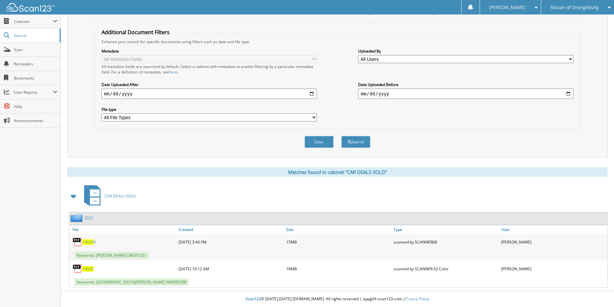 The image size is (614, 307). Describe the element at coordinates (209, 69) in the screenshot. I see `div: All metadata fields are searched by default. Select a cabinet with metadata to enable filtering b...` at that location.